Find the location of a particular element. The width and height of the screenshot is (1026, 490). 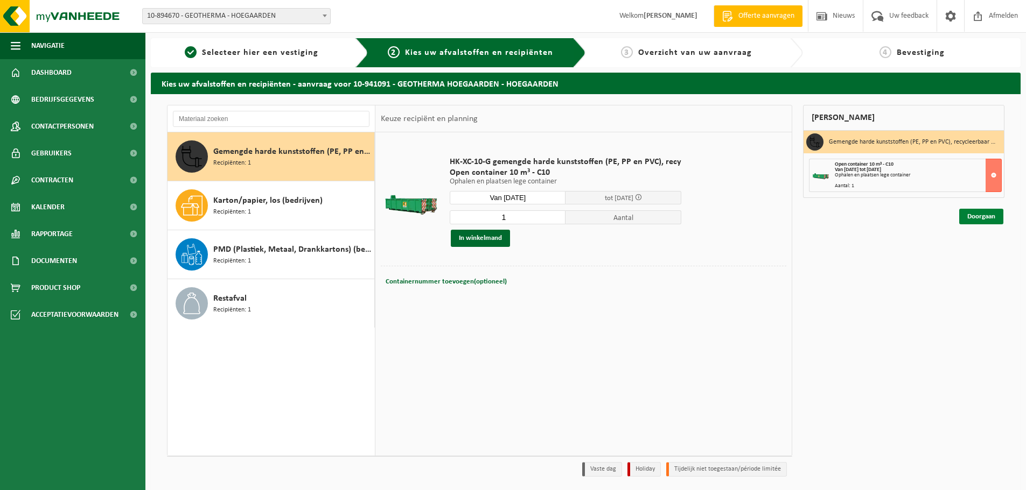

div: Ophalen en plaatsen lege container is located at coordinates (917, 176).